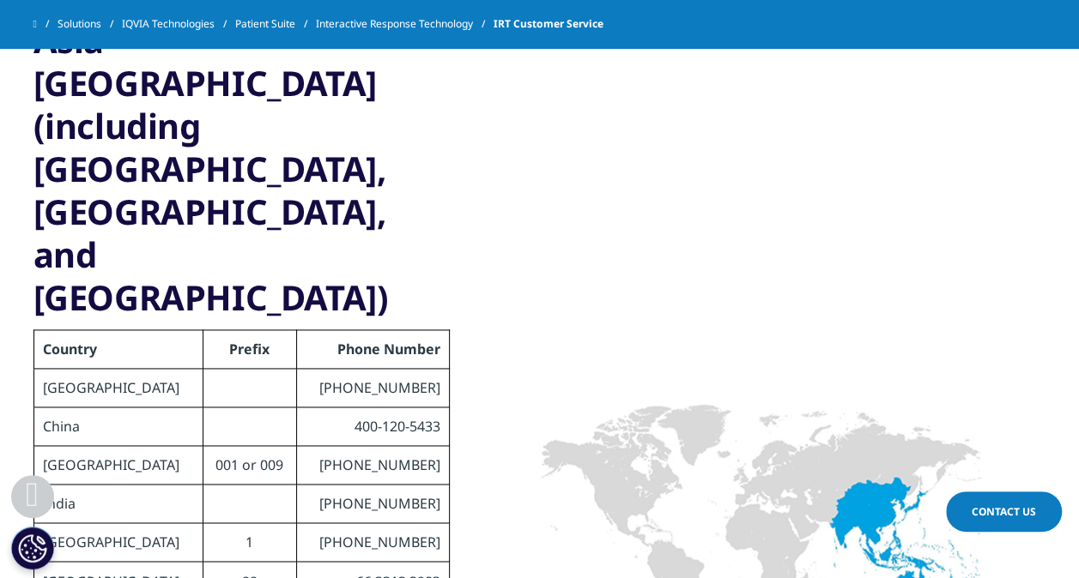 The height and width of the screenshot is (578, 1079). I want to click on span: Contact Us, so click(1003, 511).